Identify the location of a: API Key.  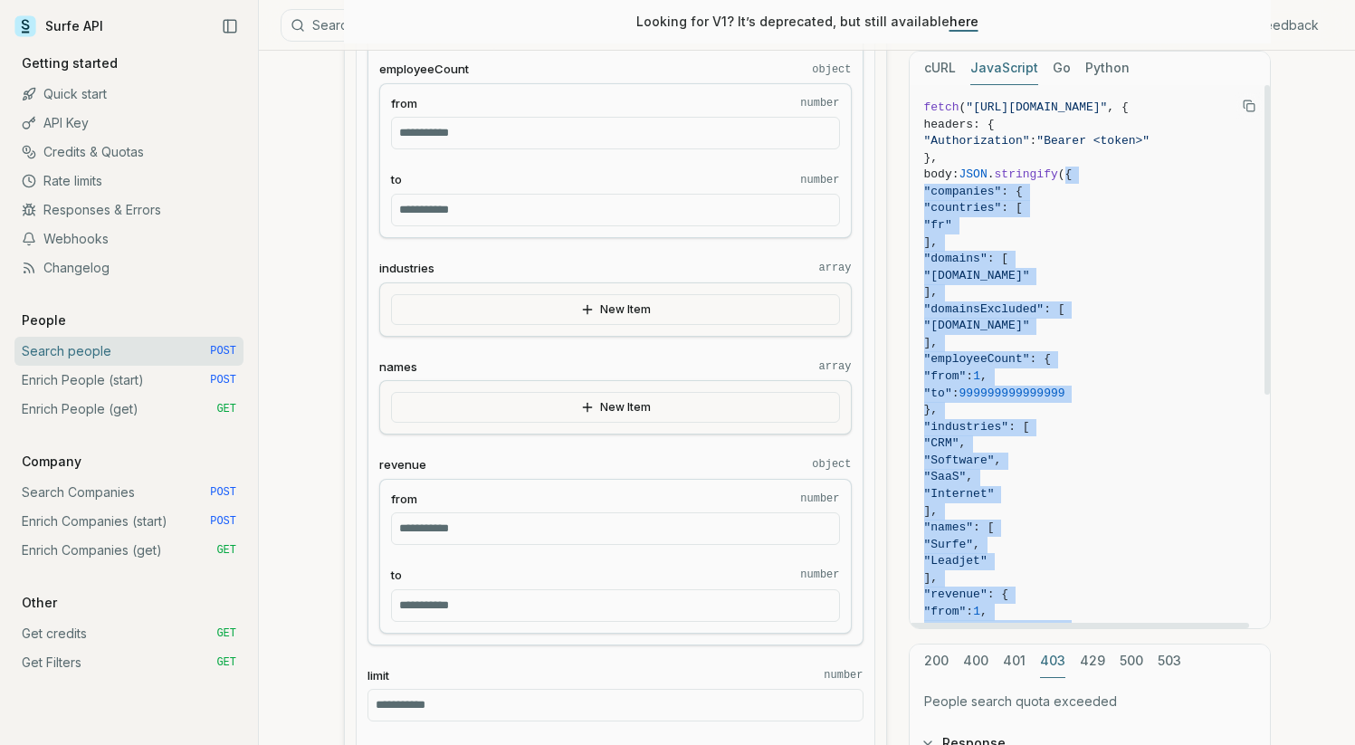
(129, 123).